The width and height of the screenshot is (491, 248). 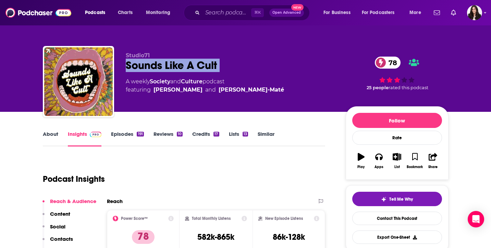 What do you see at coordinates (397, 218) in the screenshot?
I see `a: Contact This Podcast` at bounding box center [397, 218].